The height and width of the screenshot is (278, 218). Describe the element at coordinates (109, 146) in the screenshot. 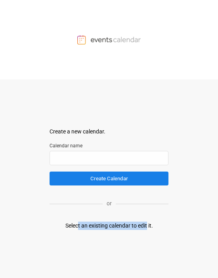

I see `label: Calendar name` at that location.